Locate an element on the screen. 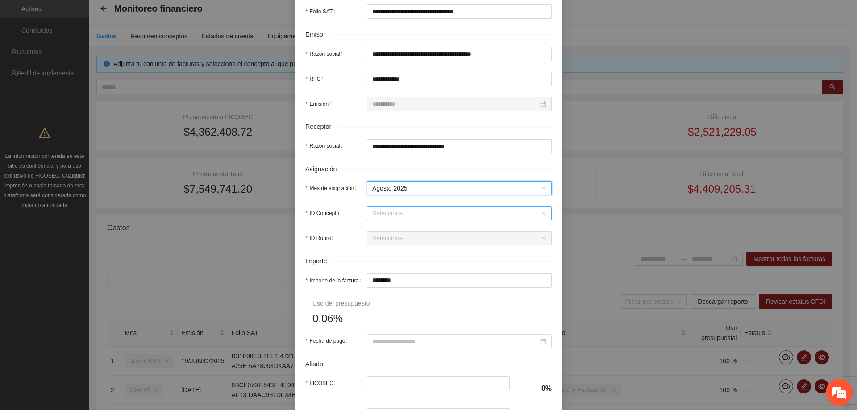 Image resolution: width=857 pixels, height=410 pixels. input: Fecha de pago: is located at coordinates (455, 342).